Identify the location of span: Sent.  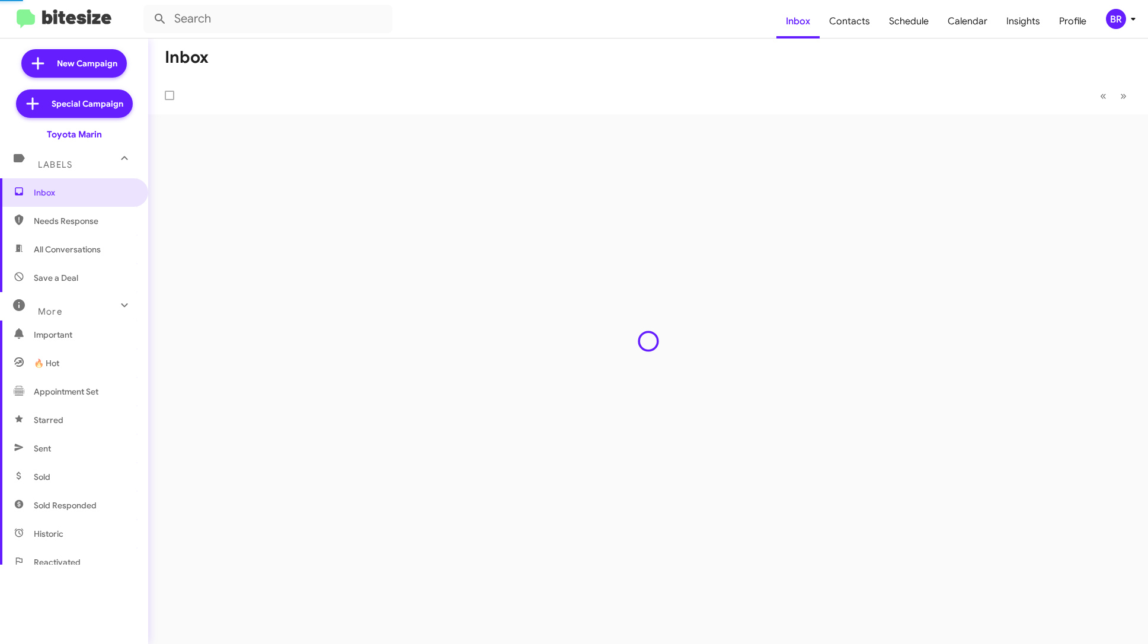
(42, 449).